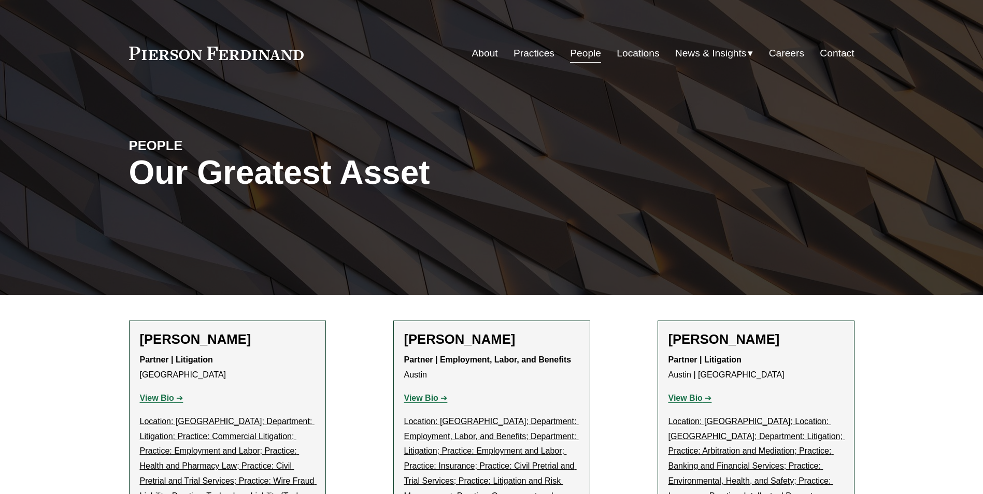 This screenshot has width=983, height=494. Describe the element at coordinates (220, 146) in the screenshot. I see `h4: PEOPLE` at that location.